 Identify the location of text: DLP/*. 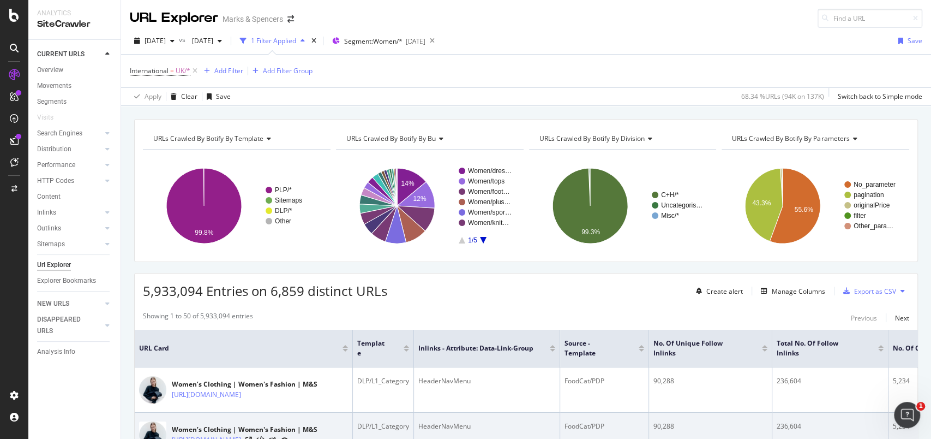
(284, 211).